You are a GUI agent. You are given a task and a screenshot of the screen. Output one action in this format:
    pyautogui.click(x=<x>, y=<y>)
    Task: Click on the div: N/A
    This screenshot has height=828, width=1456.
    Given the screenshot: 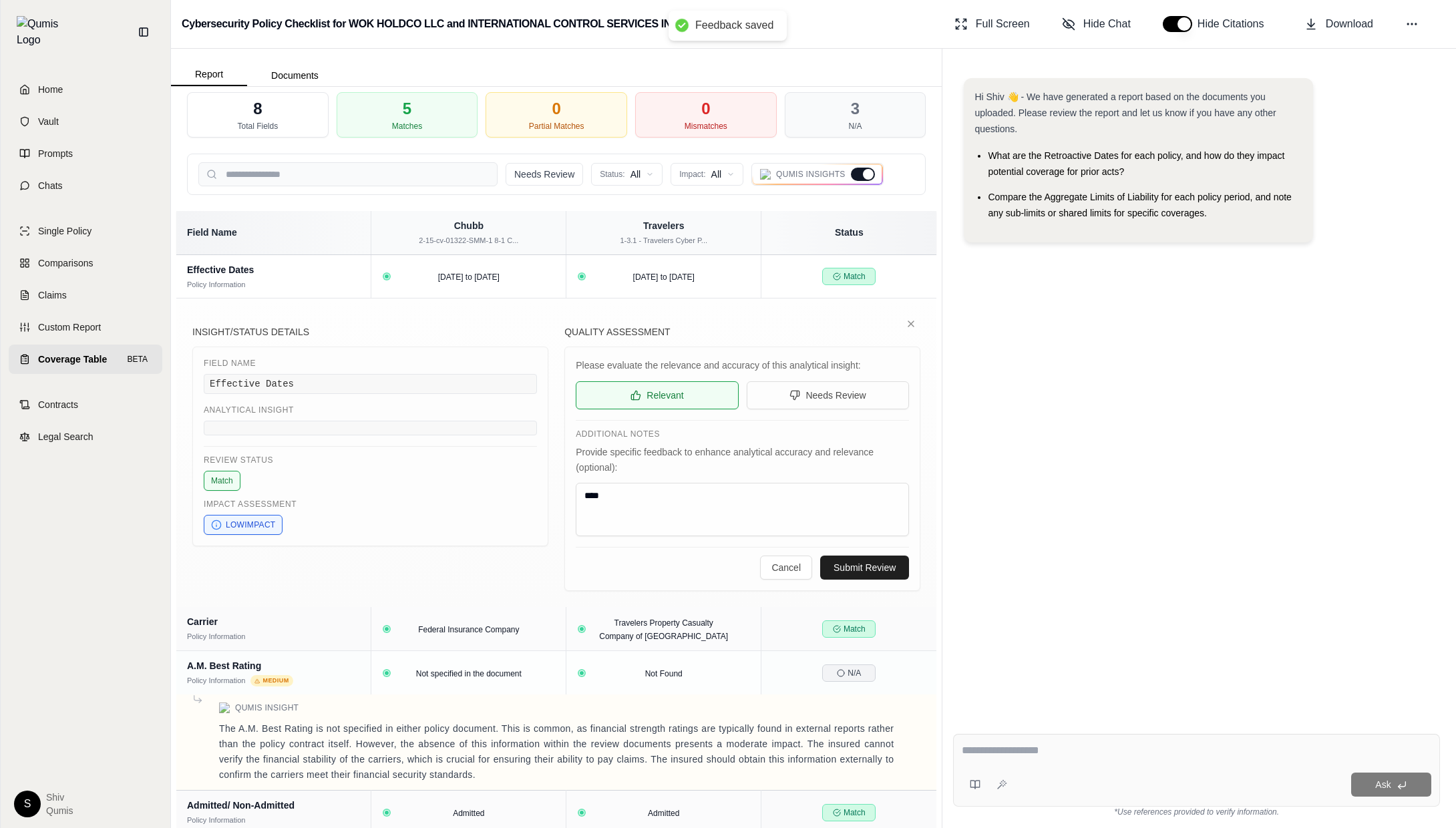 What is the action you would take?
    pyautogui.click(x=856, y=126)
    